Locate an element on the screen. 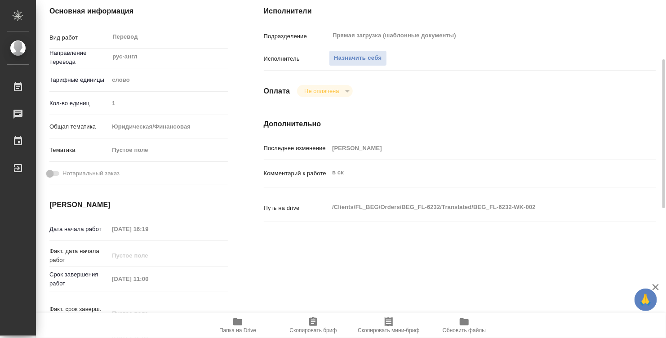 This screenshot has width=666, height=338. p: Подразделение is located at coordinates (297, 36).